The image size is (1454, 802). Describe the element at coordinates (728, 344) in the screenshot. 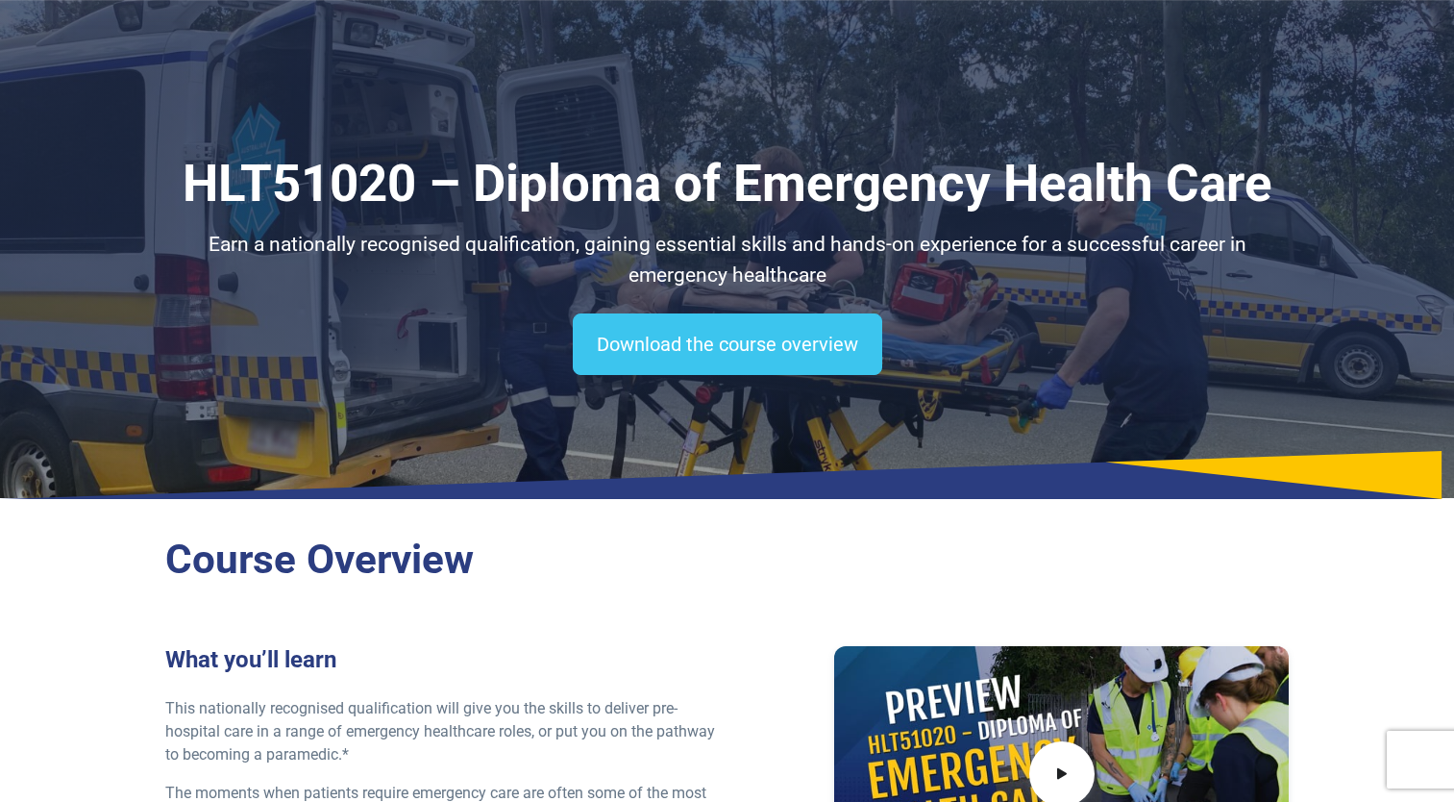

I see `a: Download the course overview` at that location.